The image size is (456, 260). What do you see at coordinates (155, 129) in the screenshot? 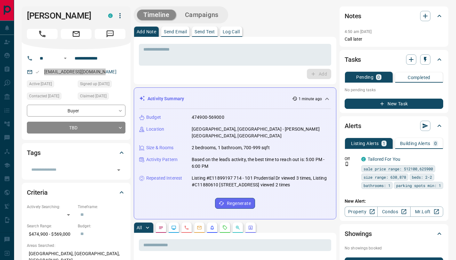
I see `p: Location` at bounding box center [155, 129].